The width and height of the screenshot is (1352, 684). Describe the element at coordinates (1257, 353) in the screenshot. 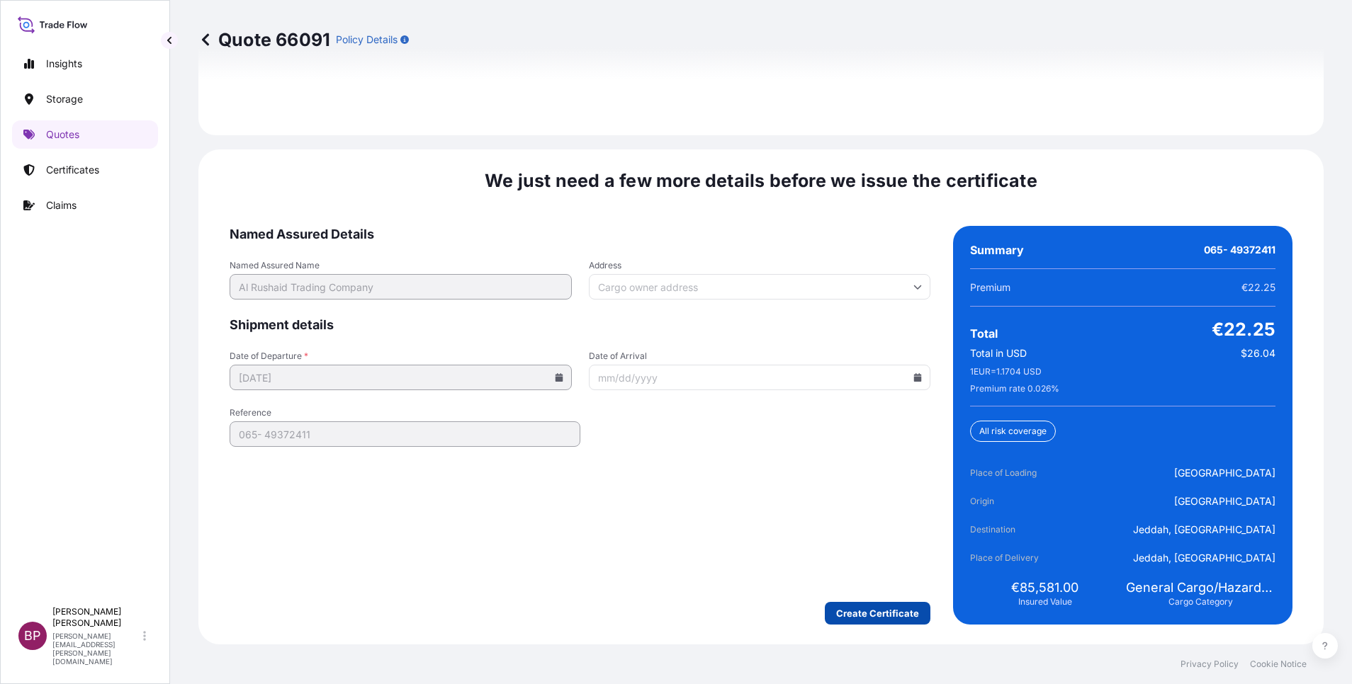

I see `span: $26.04` at that location.